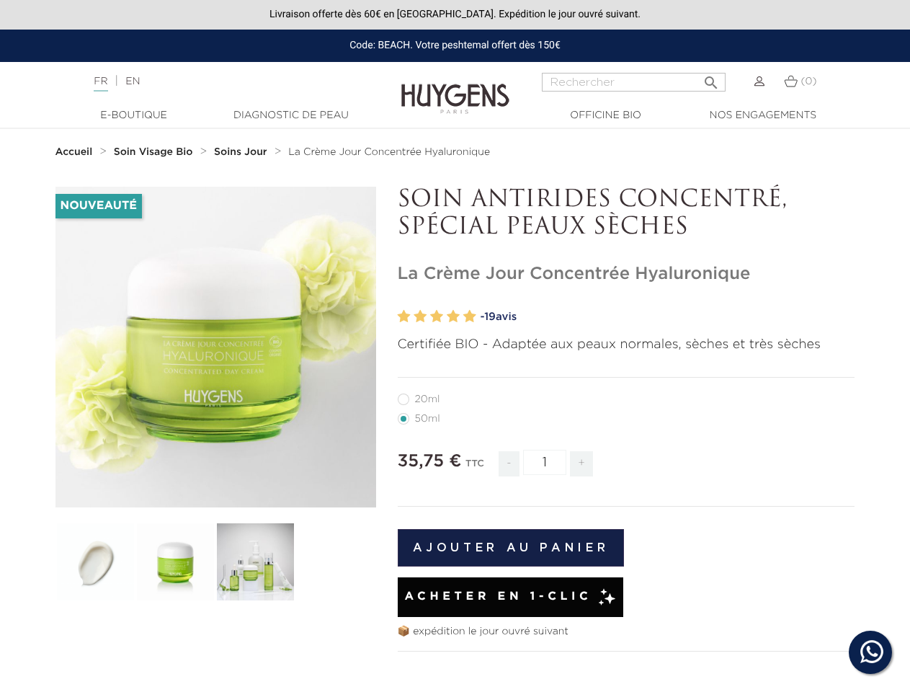 The width and height of the screenshot is (910, 692). What do you see at coordinates (427, 419) in the screenshot?
I see `label: 50ml` at bounding box center [427, 419].